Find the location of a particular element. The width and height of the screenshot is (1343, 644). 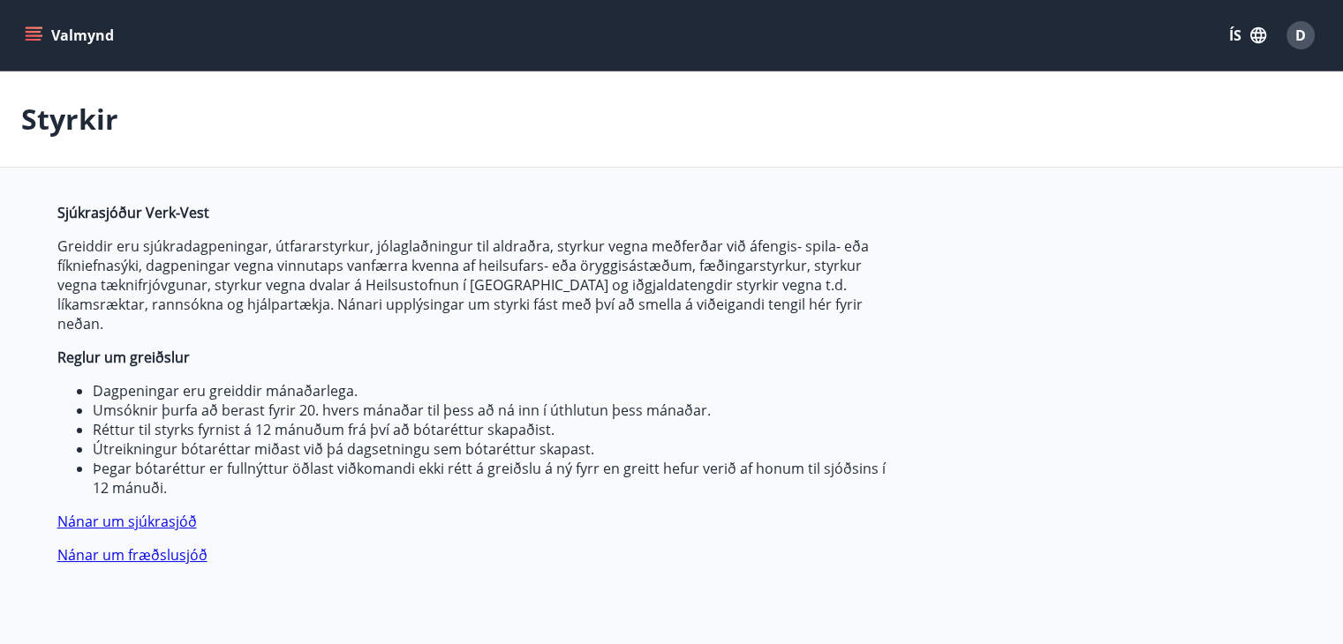

p: Styrkir is located at coordinates (70, 119).